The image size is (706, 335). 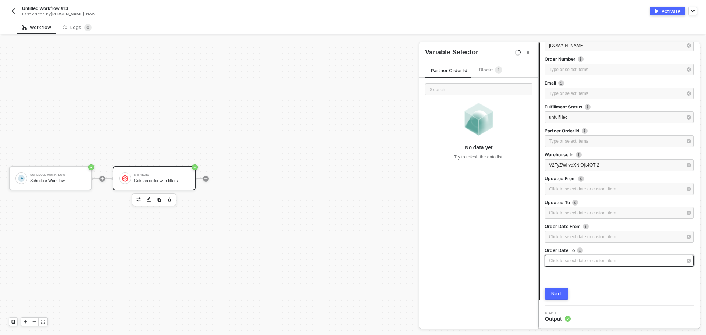 What do you see at coordinates (619, 202) in the screenshot?
I see `label: Updated To` at bounding box center [619, 202].